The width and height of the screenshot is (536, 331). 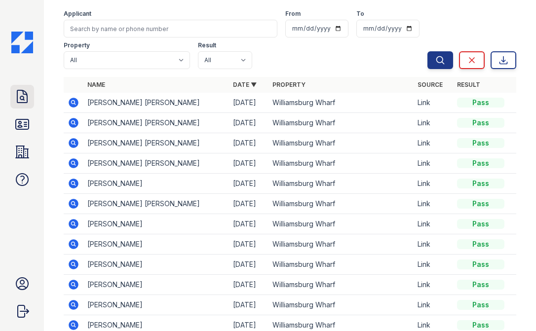 What do you see at coordinates (96, 84) in the screenshot?
I see `a: Name` at bounding box center [96, 84].